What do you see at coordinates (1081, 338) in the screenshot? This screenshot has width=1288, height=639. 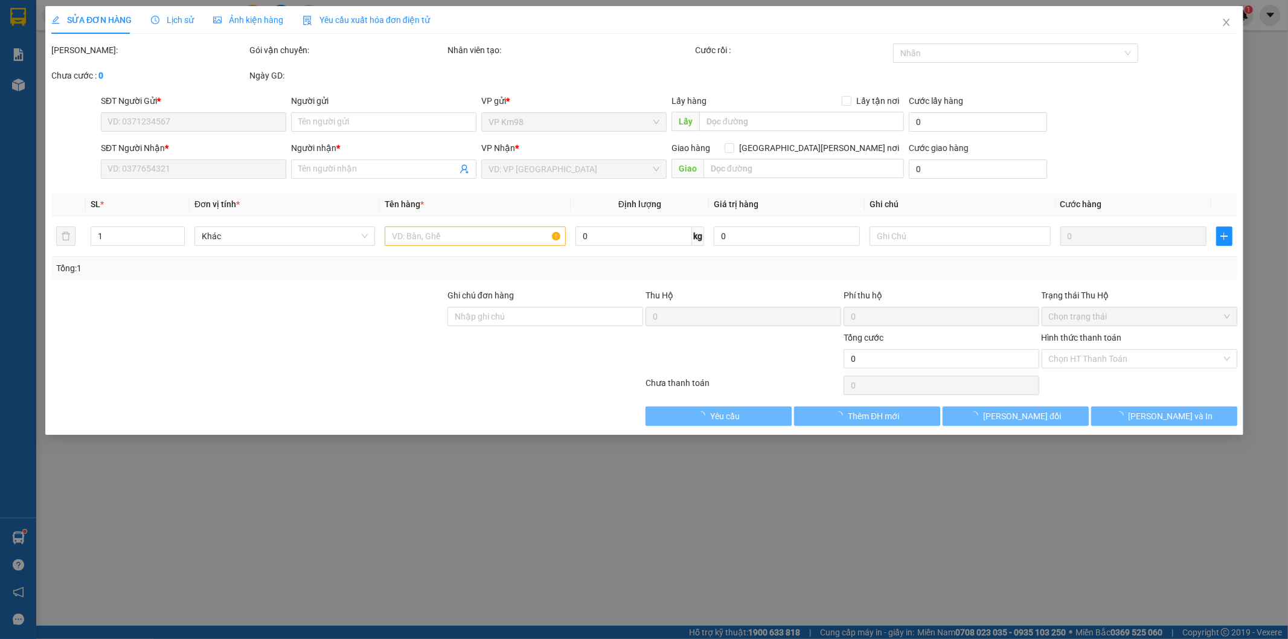 I see `label: Hình thức thanh toán` at bounding box center [1081, 338].